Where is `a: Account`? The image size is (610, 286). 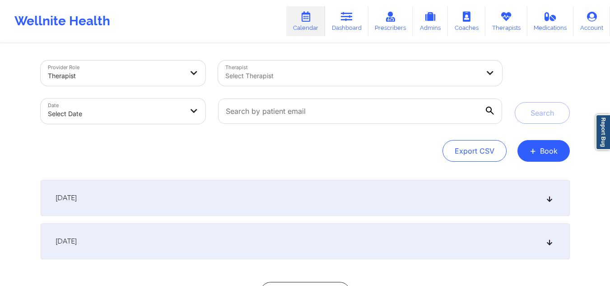
a: Account is located at coordinates (592, 21).